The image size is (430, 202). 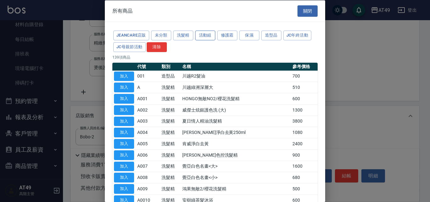 I want to click on td: 1300, so click(x=304, y=110).